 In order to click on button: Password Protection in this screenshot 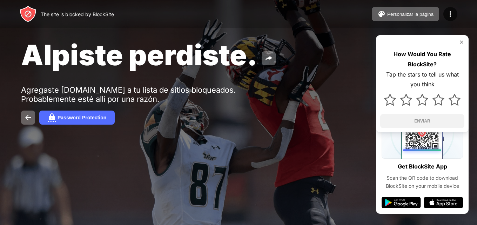, I will do `click(77, 118)`.